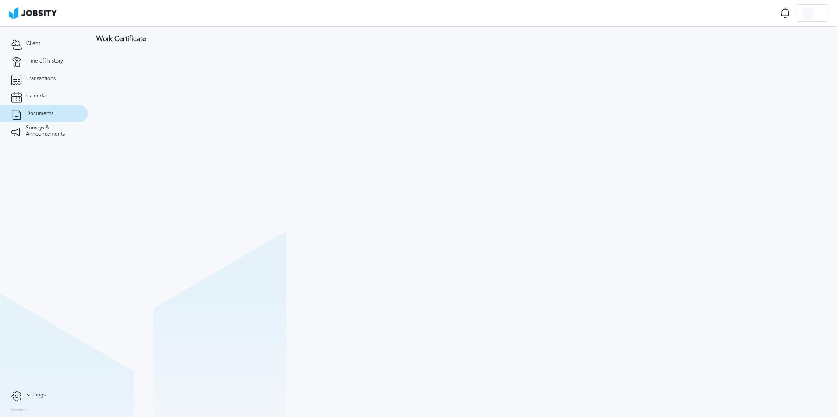 The height and width of the screenshot is (417, 837). What do you see at coordinates (33, 13) in the screenshot?
I see `img: ab4bad089aa723f57921c736e9817d99.png` at bounding box center [33, 13].